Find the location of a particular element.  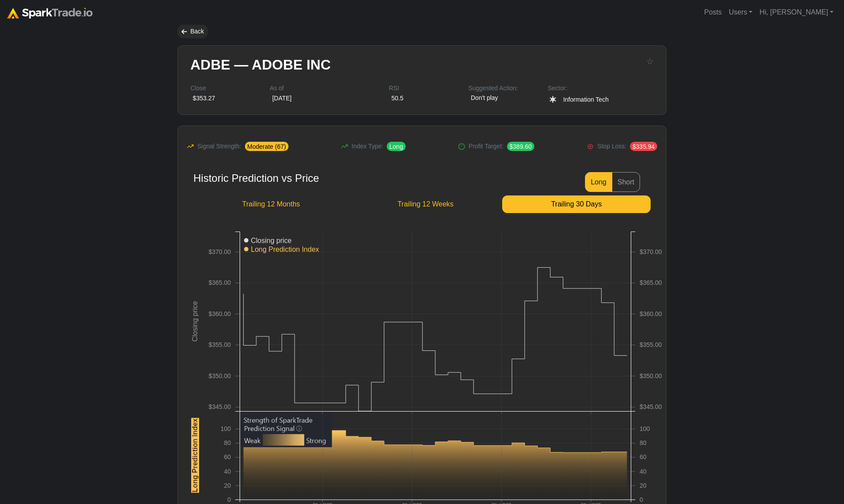

span: Index Type: is located at coordinates (367, 146).